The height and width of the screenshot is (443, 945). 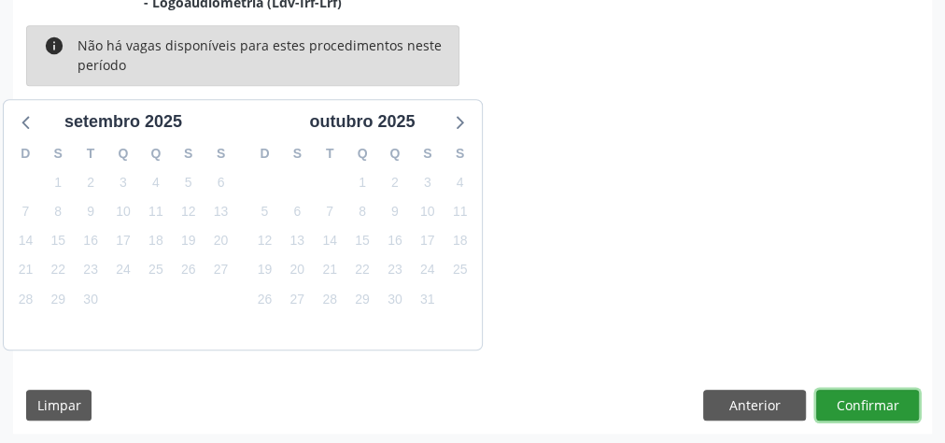 I want to click on span: quinta-feira, 9 de outubro de 2025, so click(x=395, y=212).